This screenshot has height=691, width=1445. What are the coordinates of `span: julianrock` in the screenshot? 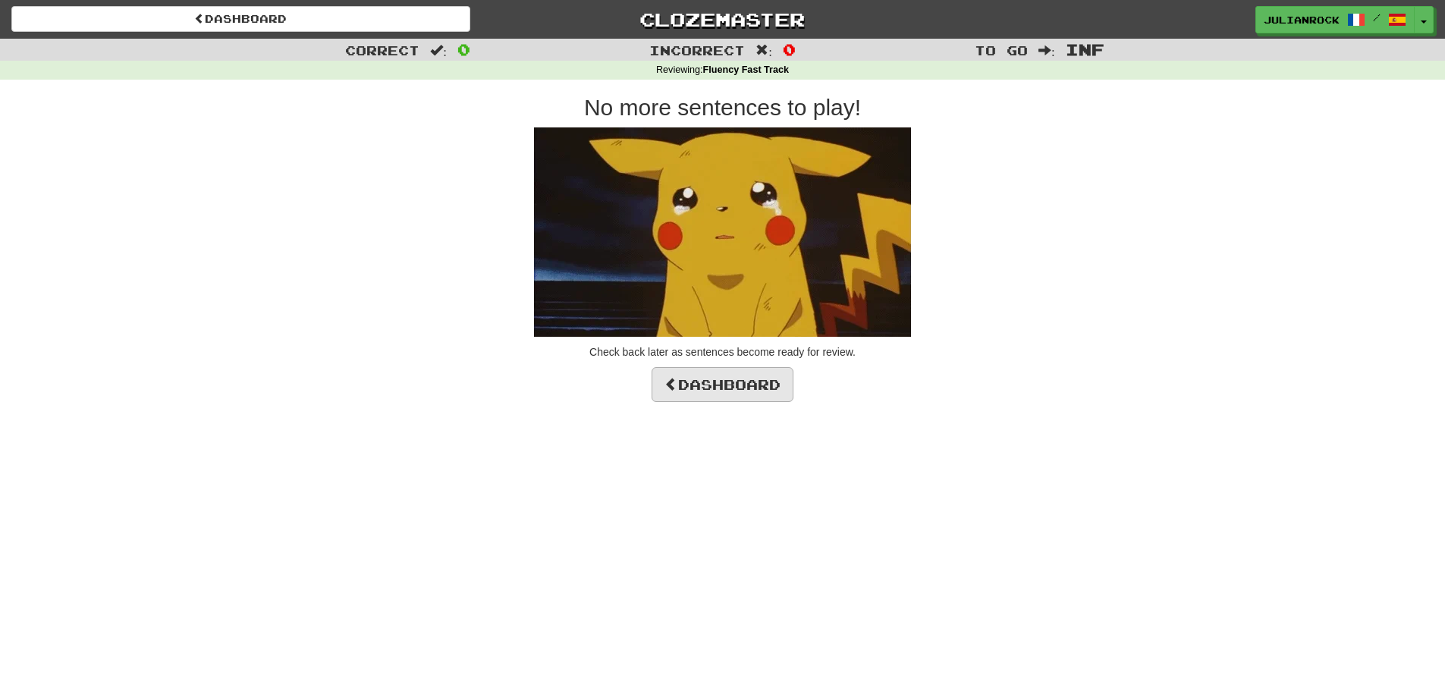 It's located at (1302, 20).